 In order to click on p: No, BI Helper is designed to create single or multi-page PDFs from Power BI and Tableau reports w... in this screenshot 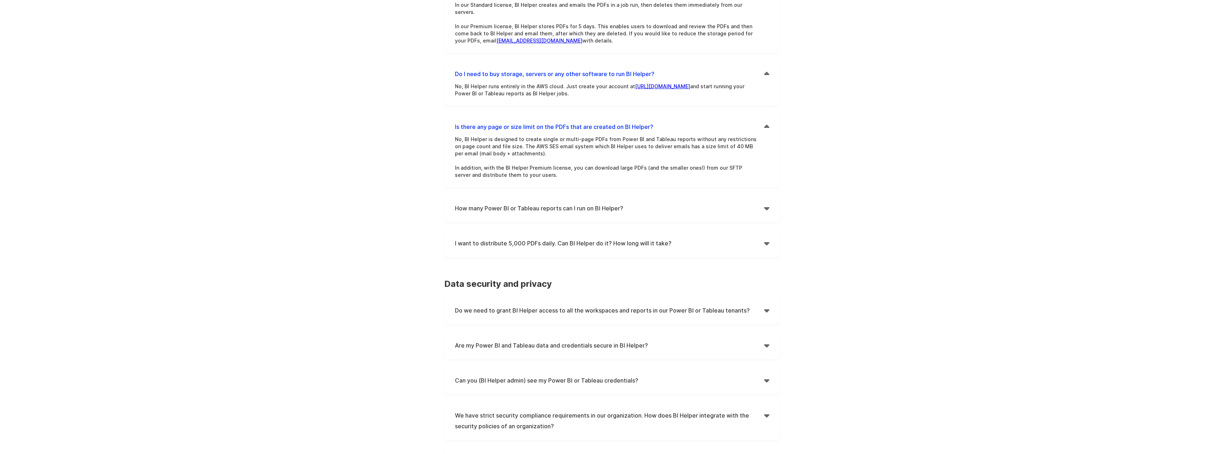, I will do `click(607, 157)`.